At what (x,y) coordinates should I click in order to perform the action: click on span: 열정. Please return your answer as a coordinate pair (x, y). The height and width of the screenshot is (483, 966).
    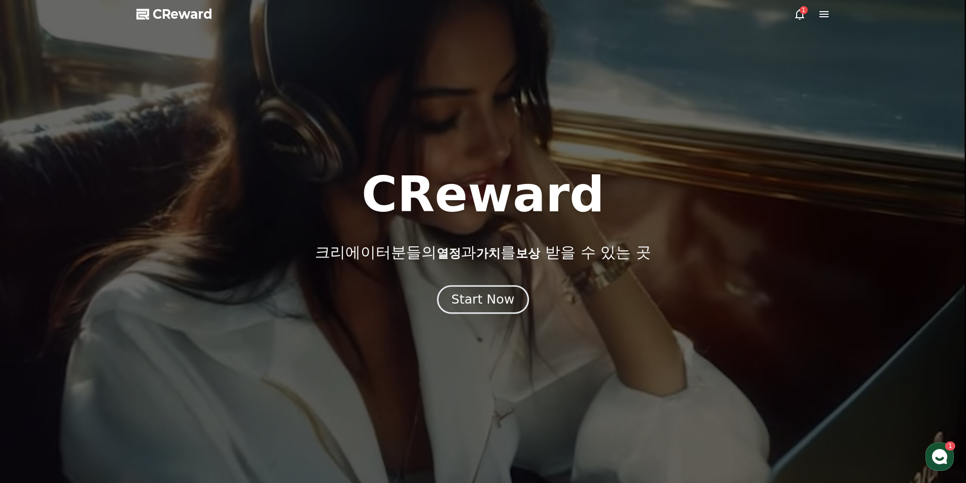
    Looking at the image, I should click on (449, 253).